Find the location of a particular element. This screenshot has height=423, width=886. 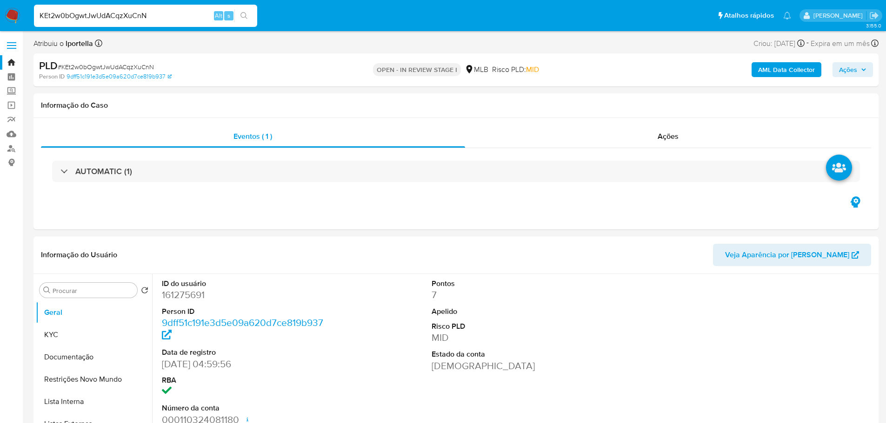

p: lucas.portella@mercadolivre.com is located at coordinates (839, 15).